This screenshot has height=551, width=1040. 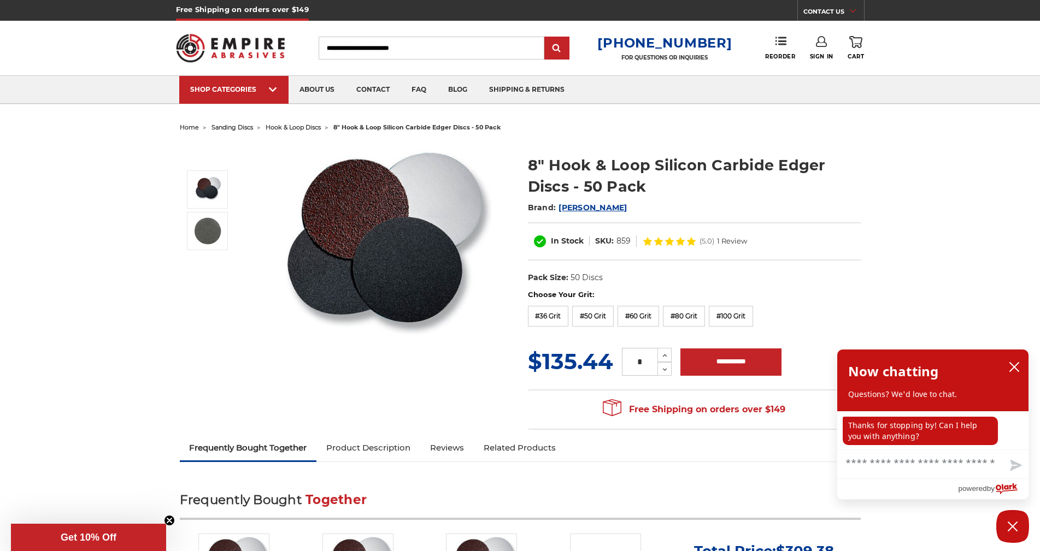 I want to click on dd: 859, so click(x=624, y=241).